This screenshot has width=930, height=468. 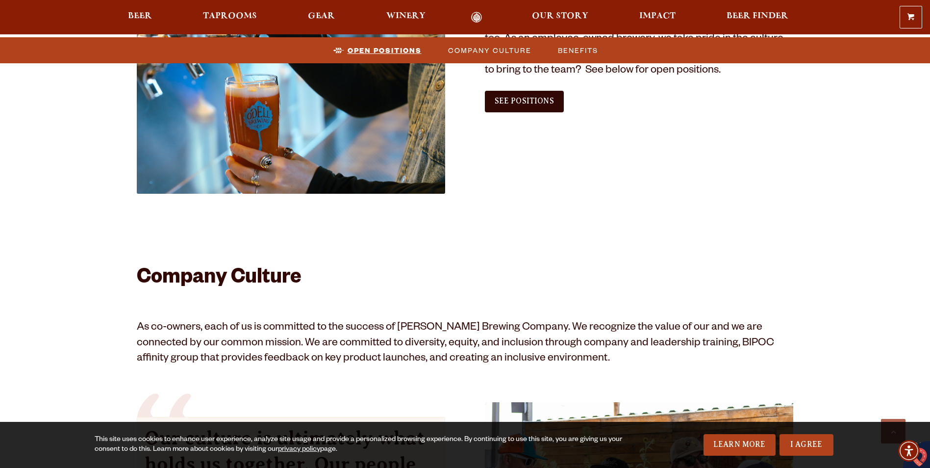 I want to click on span: Our Story, so click(x=560, y=16).